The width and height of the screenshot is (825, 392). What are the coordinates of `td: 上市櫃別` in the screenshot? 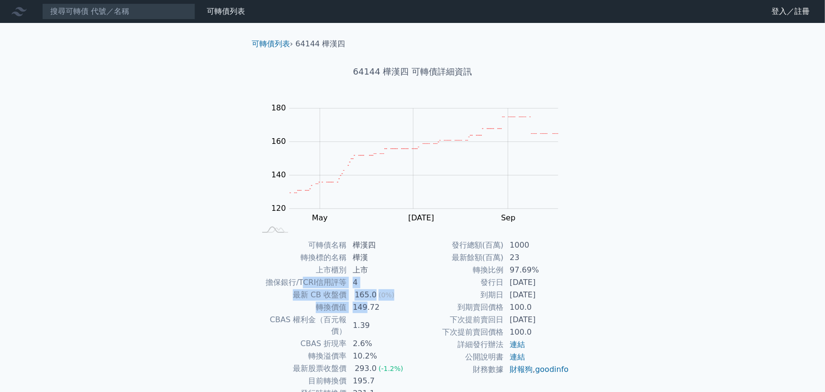 It's located at (301, 270).